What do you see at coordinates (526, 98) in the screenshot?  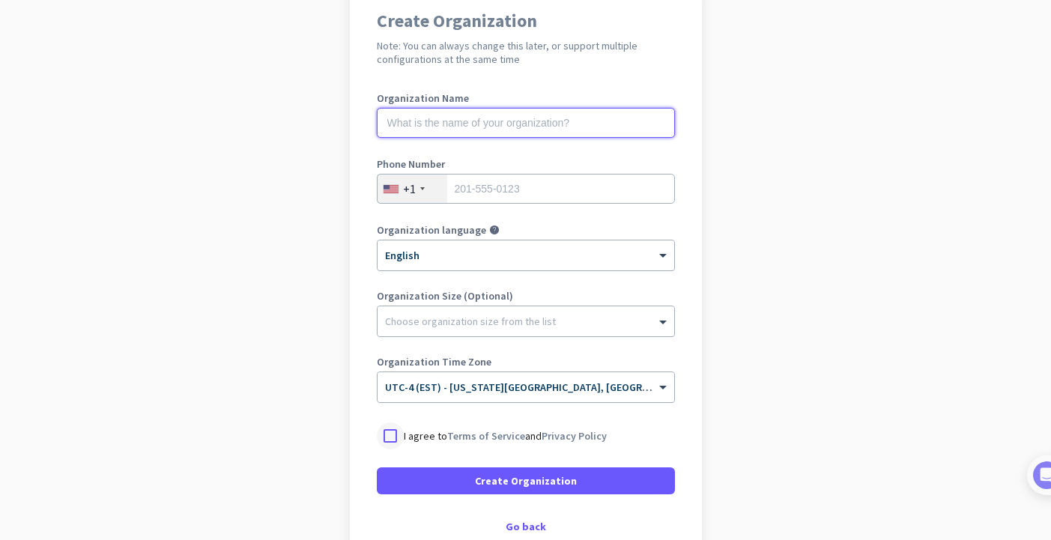 I see `label: Organization Name` at bounding box center [526, 98].